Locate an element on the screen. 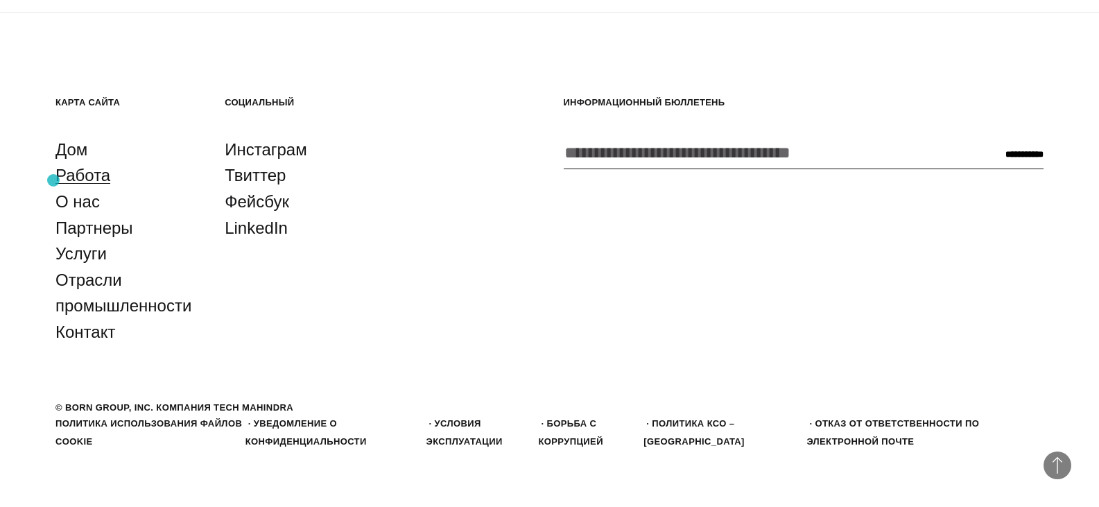 This screenshot has height=507, width=1099. a: Отрасли промышленности is located at coordinates (126, 293).